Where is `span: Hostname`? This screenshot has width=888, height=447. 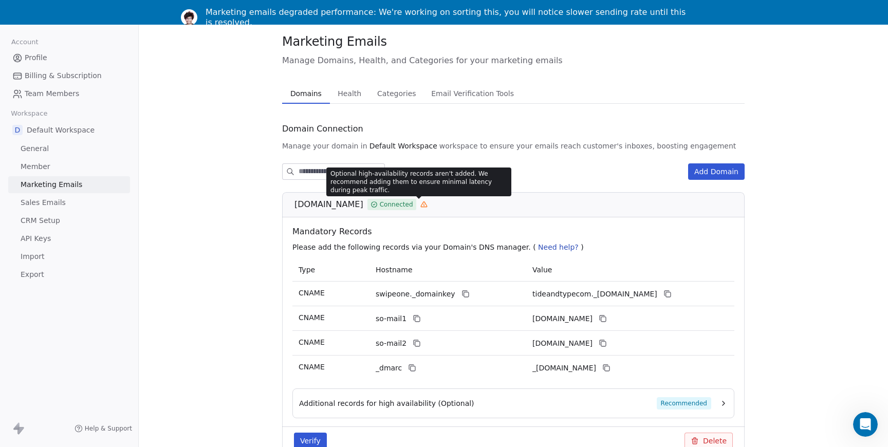
span: Hostname is located at coordinates (394, 270).